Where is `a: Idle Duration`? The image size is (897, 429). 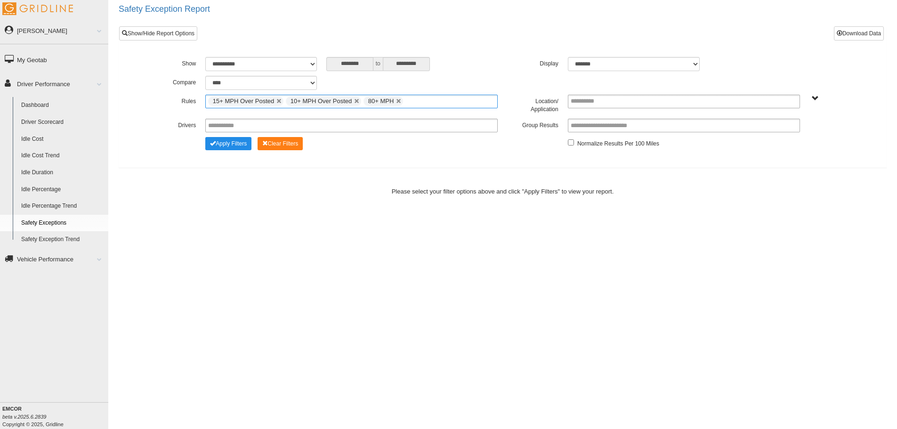
a: Idle Duration is located at coordinates (63, 173).